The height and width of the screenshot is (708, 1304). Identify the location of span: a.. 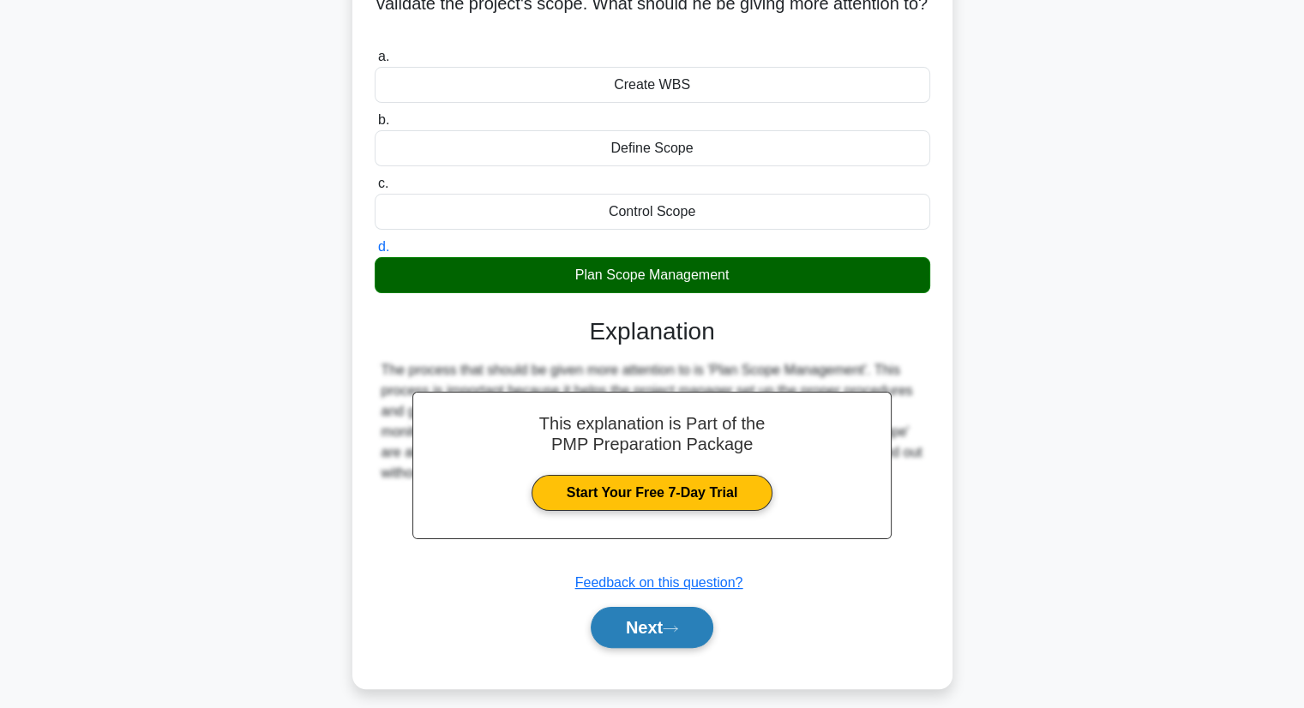
(383, 56).